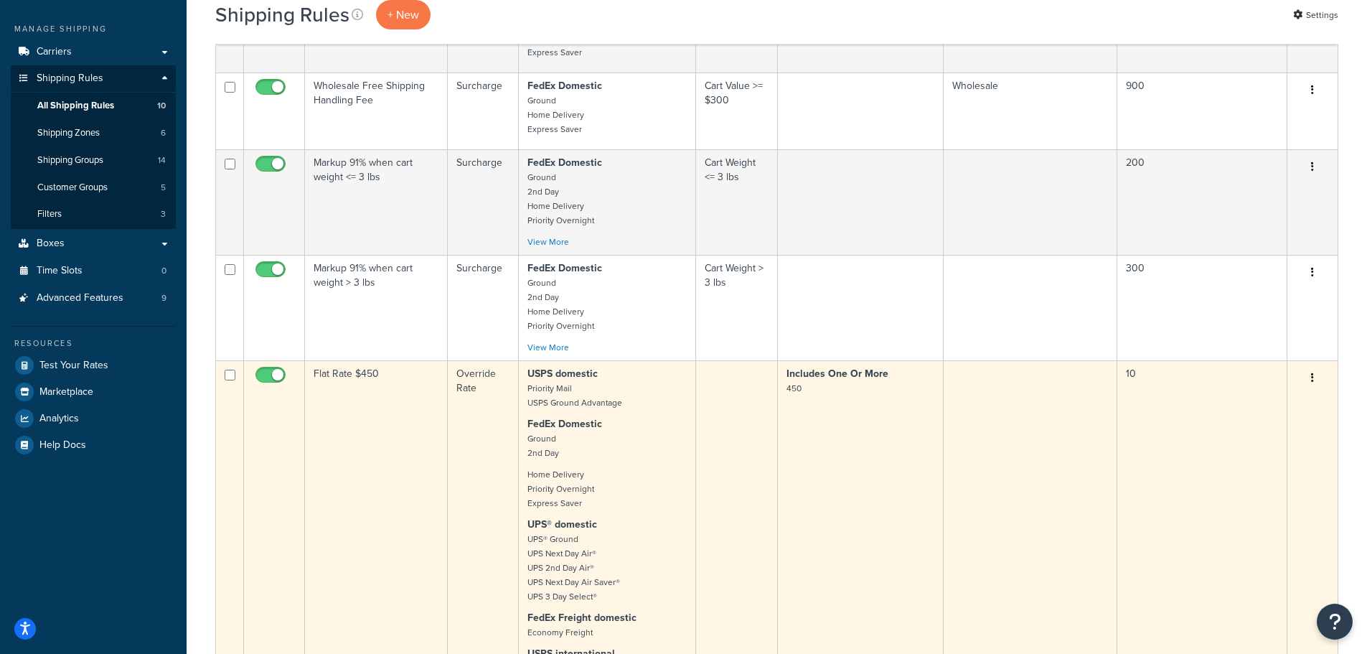 The image size is (1367, 654). Describe the element at coordinates (60, 271) in the screenshot. I see `span: Time Slots` at that location.